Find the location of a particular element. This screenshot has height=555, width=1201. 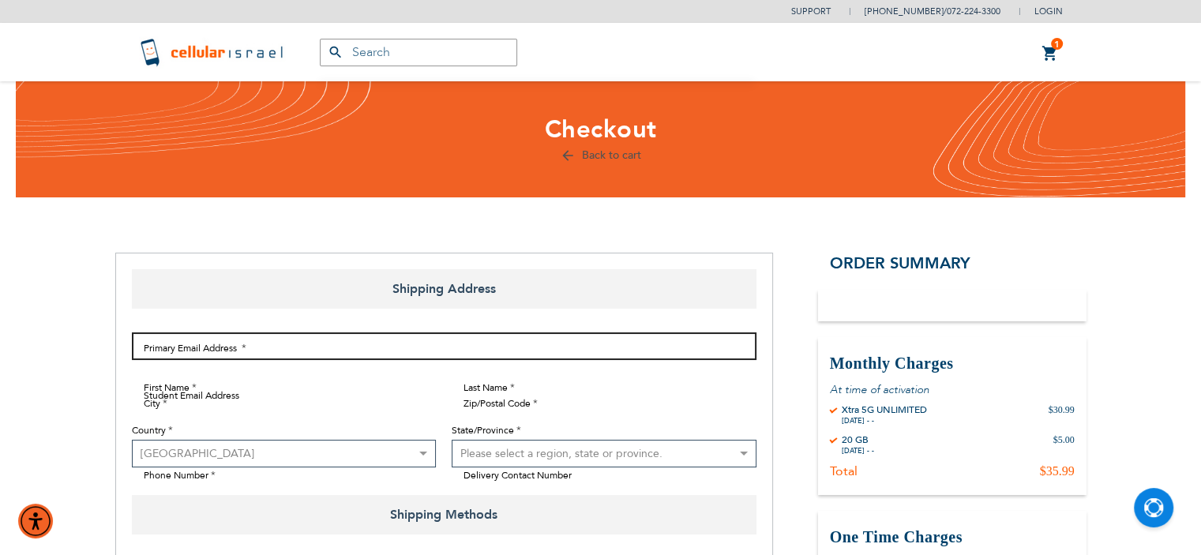

a: 1 is located at coordinates (1050, 54).